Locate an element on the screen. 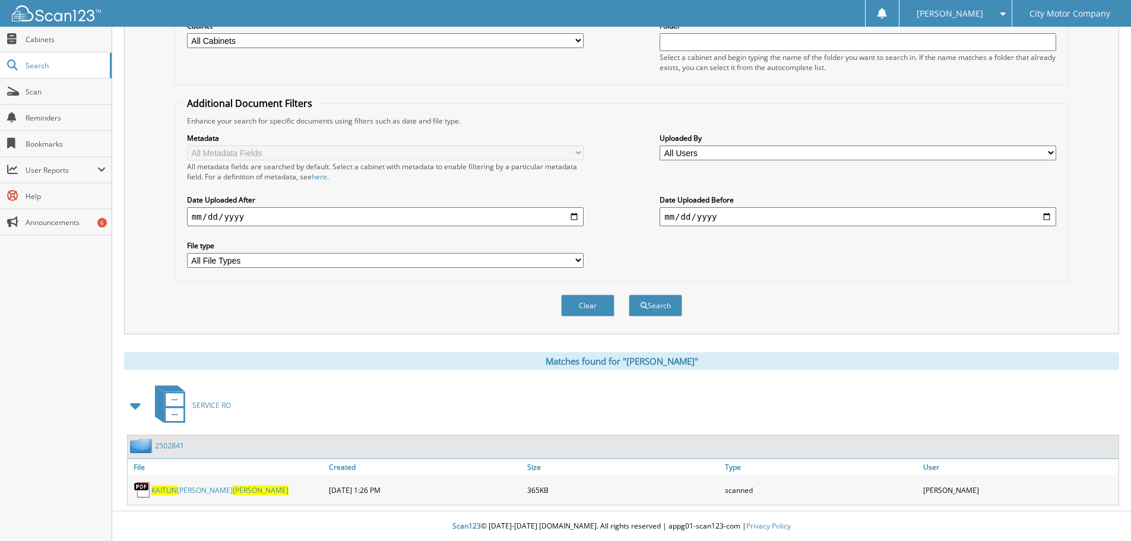 This screenshot has width=1131, height=541. legend: Additional Document Filters is located at coordinates (249, 103).